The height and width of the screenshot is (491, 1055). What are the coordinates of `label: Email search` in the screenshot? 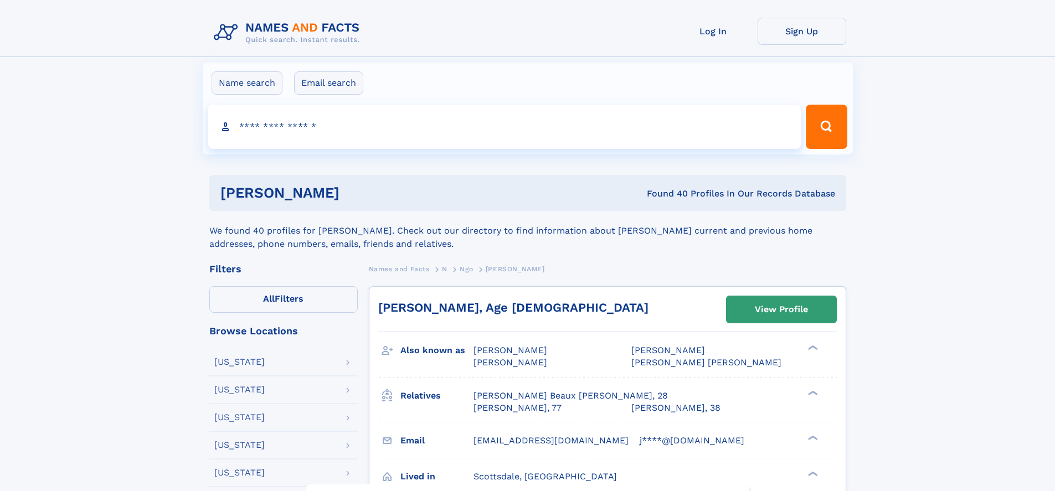 It's located at (328, 83).